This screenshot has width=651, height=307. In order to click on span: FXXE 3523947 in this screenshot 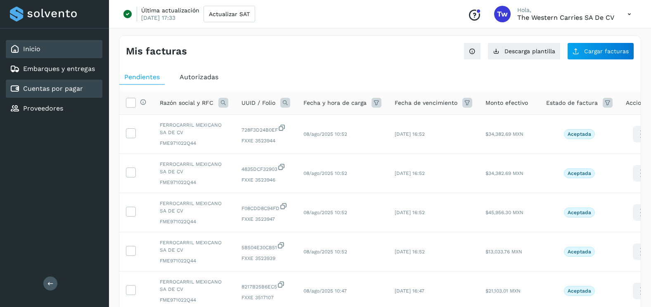, I will do `click(266, 219)`.